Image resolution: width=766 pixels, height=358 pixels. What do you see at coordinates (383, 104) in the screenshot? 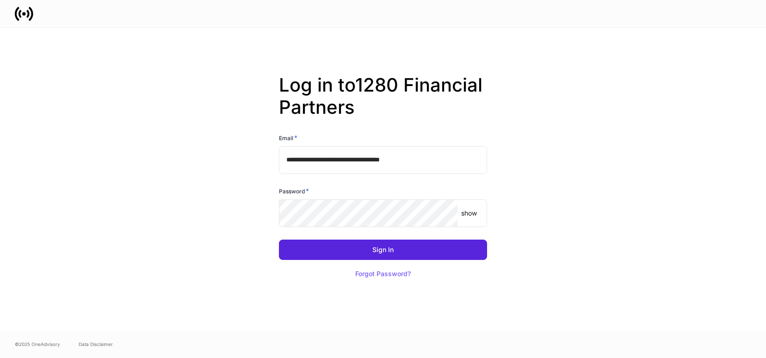
I see `h2: Log in to 1280 Financial Partners` at bounding box center [383, 104].